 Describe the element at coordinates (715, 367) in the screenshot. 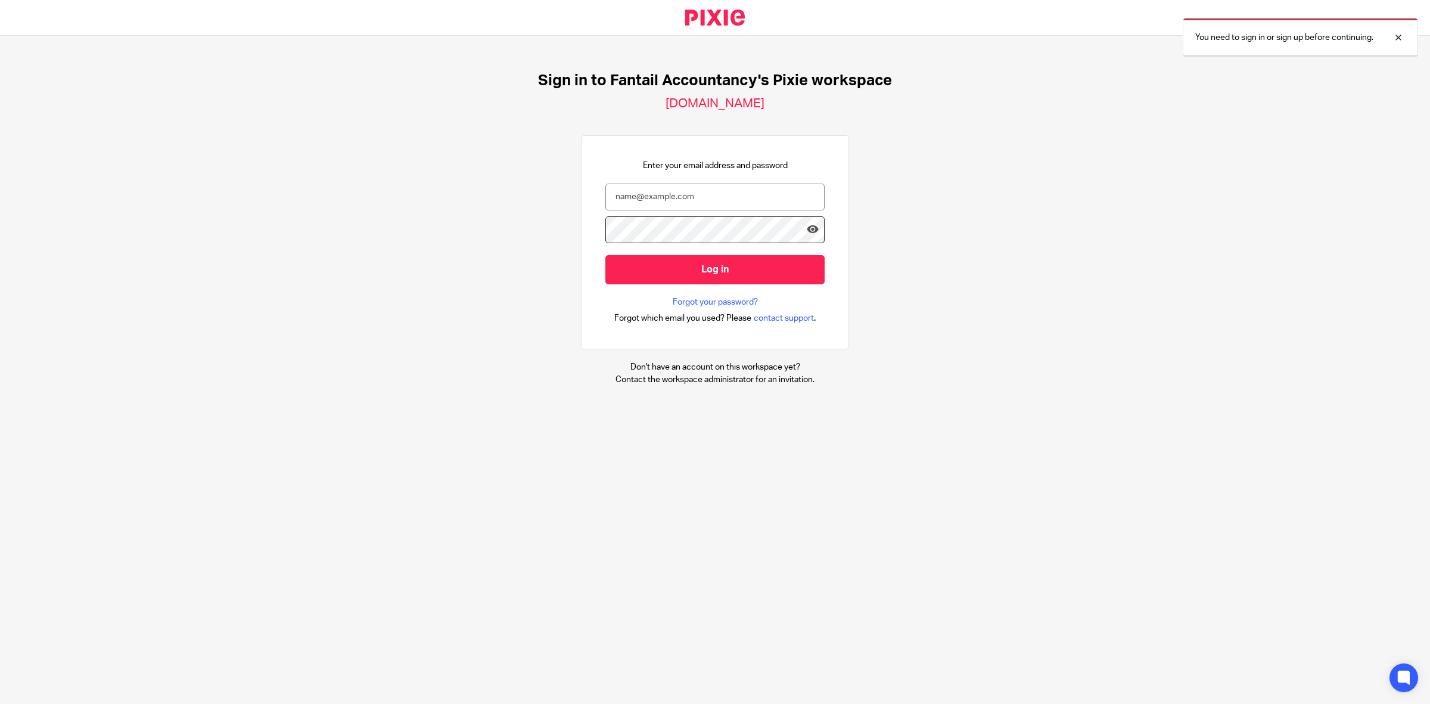

I see `p: Don't have an account on this workspace yet?` at that location.